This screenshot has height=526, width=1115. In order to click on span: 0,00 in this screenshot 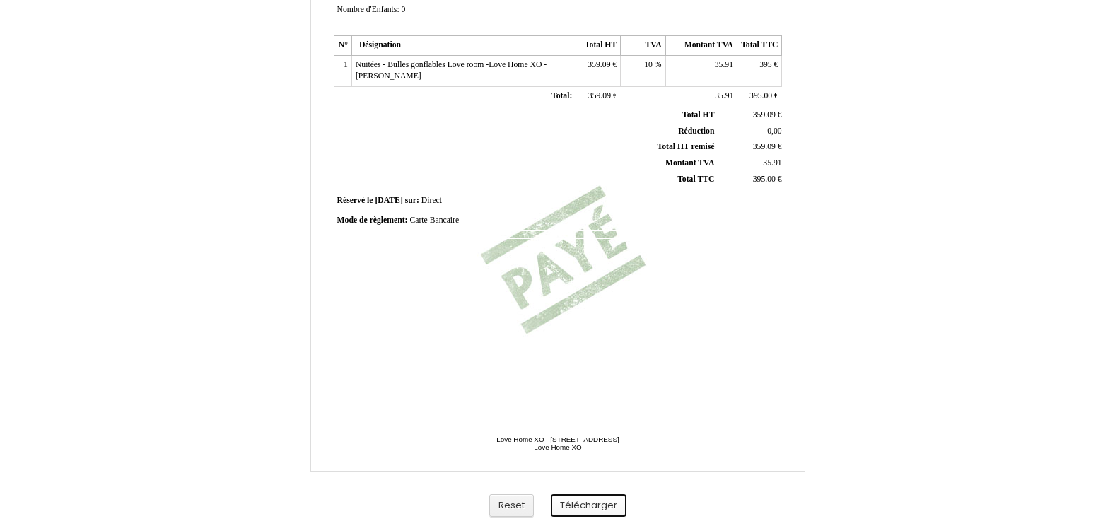, I will do `click(774, 131)`.